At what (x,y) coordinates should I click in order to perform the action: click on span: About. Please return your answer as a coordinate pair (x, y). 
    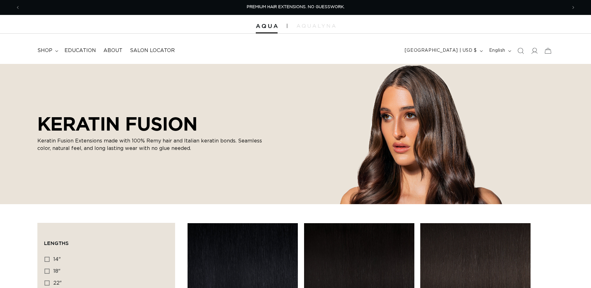
    Looking at the image, I should click on (113, 50).